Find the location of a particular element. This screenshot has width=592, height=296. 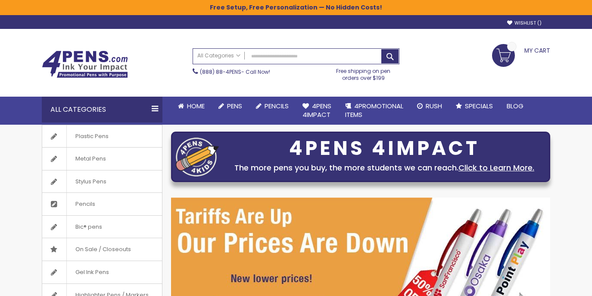

span: All Categories is located at coordinates (219, 56).